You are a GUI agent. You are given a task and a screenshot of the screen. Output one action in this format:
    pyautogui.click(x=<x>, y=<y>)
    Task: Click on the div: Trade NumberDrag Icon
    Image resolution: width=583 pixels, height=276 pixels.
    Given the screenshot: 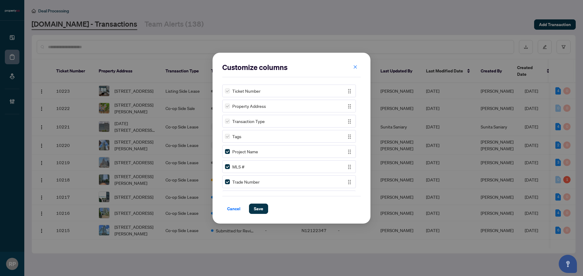 What is the action you would take?
    pyautogui.click(x=289, y=182)
    